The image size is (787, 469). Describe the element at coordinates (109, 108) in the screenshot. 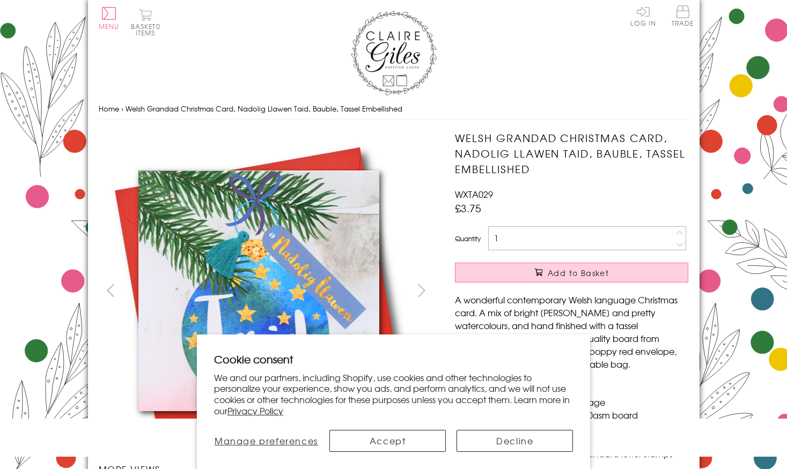

I see `a: Home` at that location.